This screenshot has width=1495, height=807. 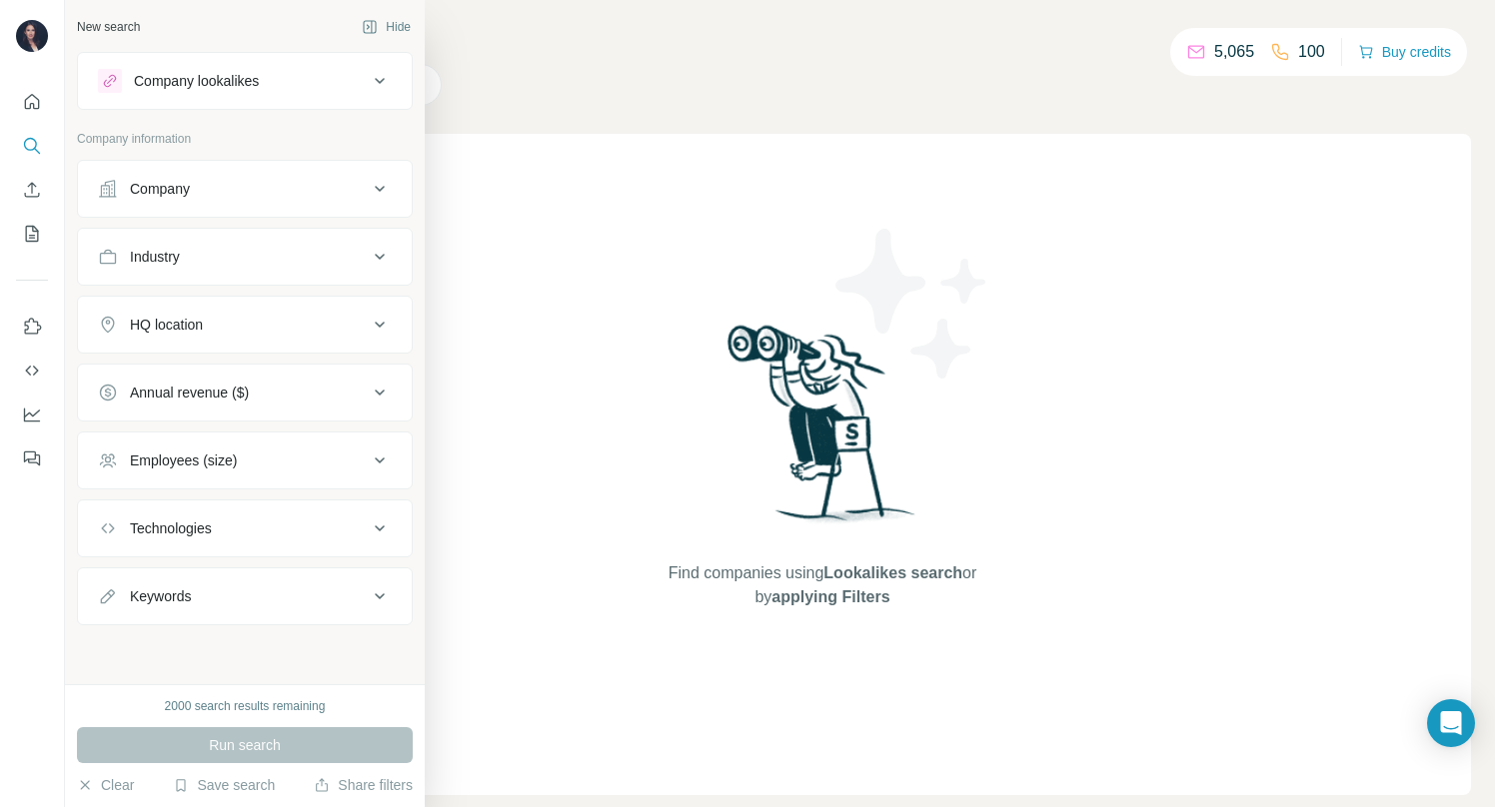 What do you see at coordinates (189, 393) in the screenshot?
I see `div: Annual revenue ($)` at bounding box center [189, 393].